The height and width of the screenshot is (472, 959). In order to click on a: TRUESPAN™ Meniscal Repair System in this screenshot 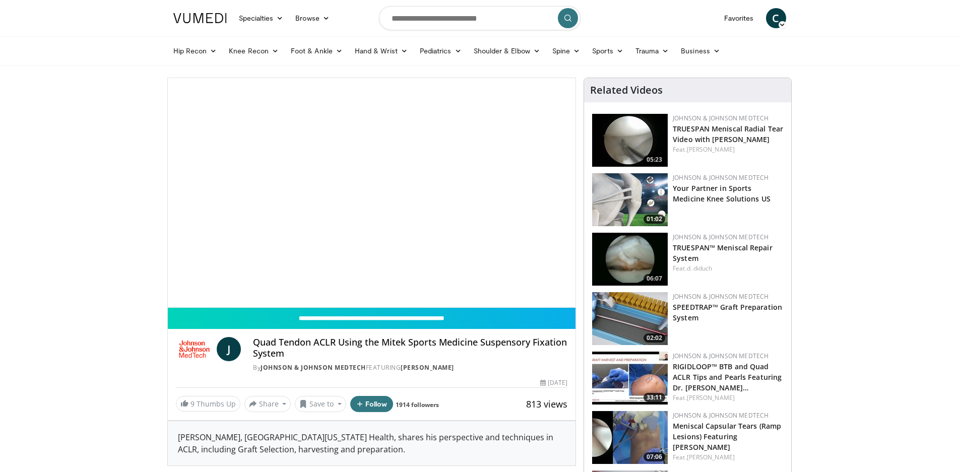, I will do `click(723, 253)`.